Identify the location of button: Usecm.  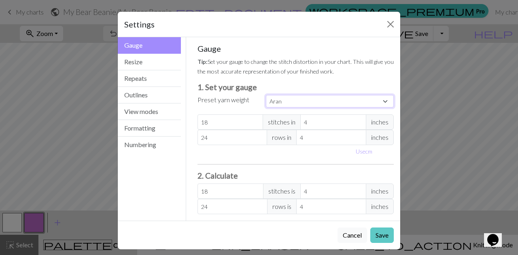
(364, 151).